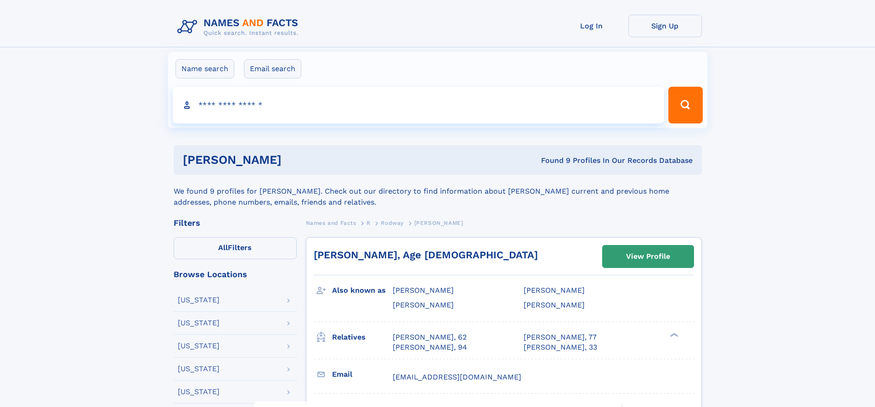 Image resolution: width=875 pixels, height=407 pixels. I want to click on input: search input, so click(418, 105).